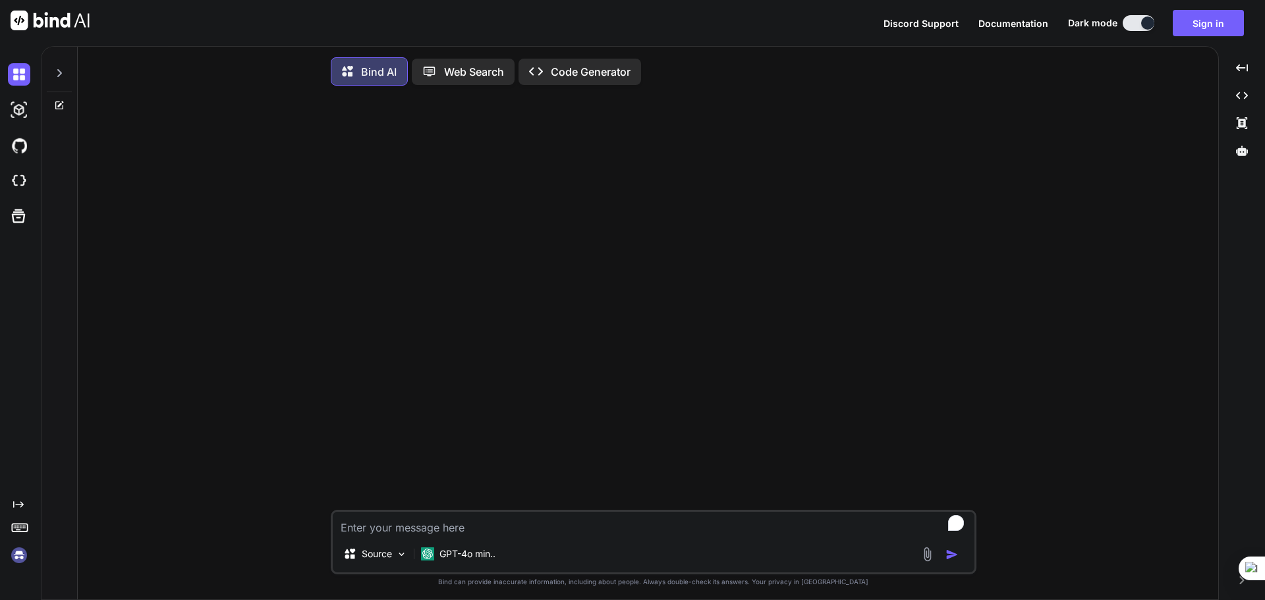  What do you see at coordinates (377, 554) in the screenshot?
I see `p: Source` at bounding box center [377, 554].